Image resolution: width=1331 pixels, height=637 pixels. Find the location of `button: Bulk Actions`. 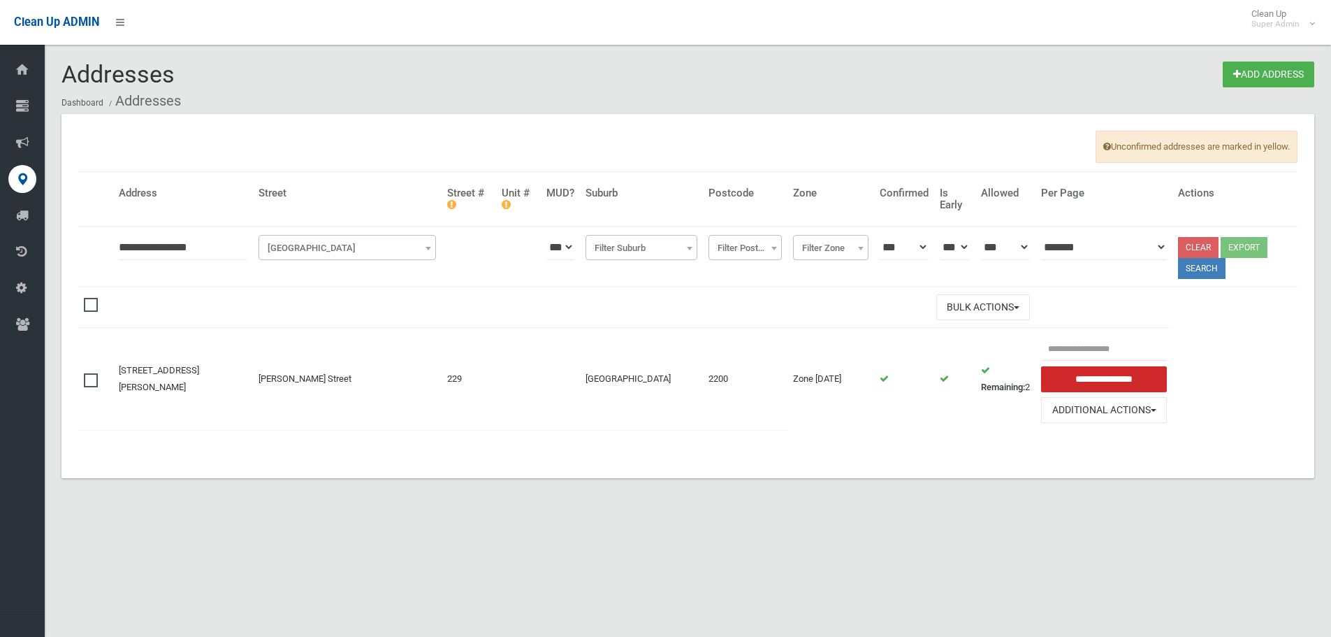

button: Bulk Actions is located at coordinates (983, 307).